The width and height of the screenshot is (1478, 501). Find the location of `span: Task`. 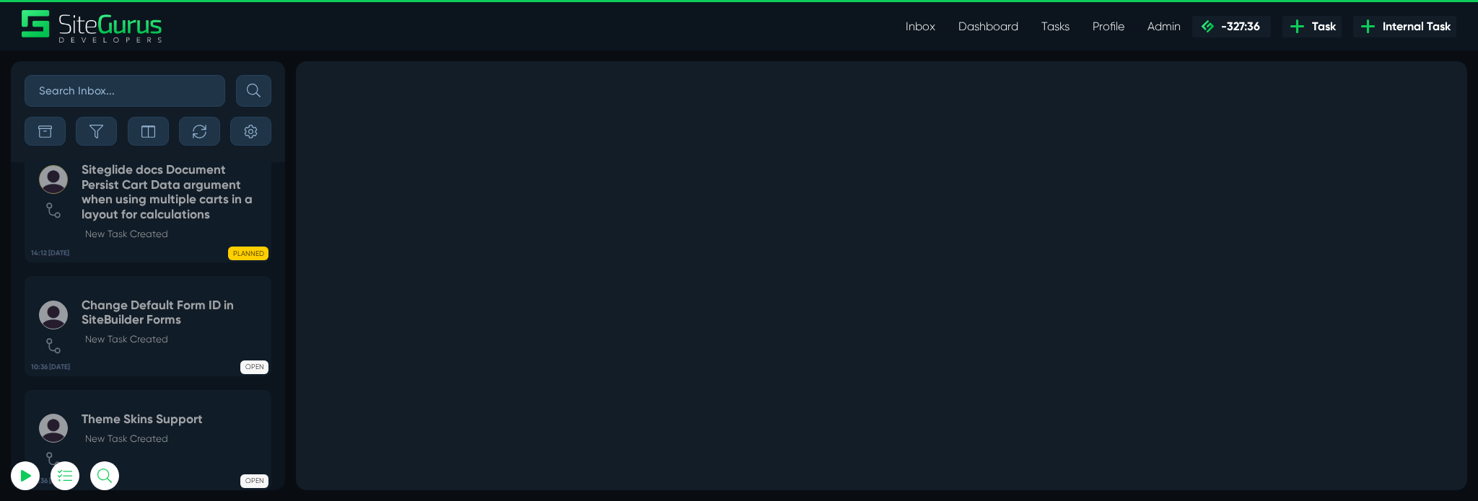

span: Task is located at coordinates (1320, 27).